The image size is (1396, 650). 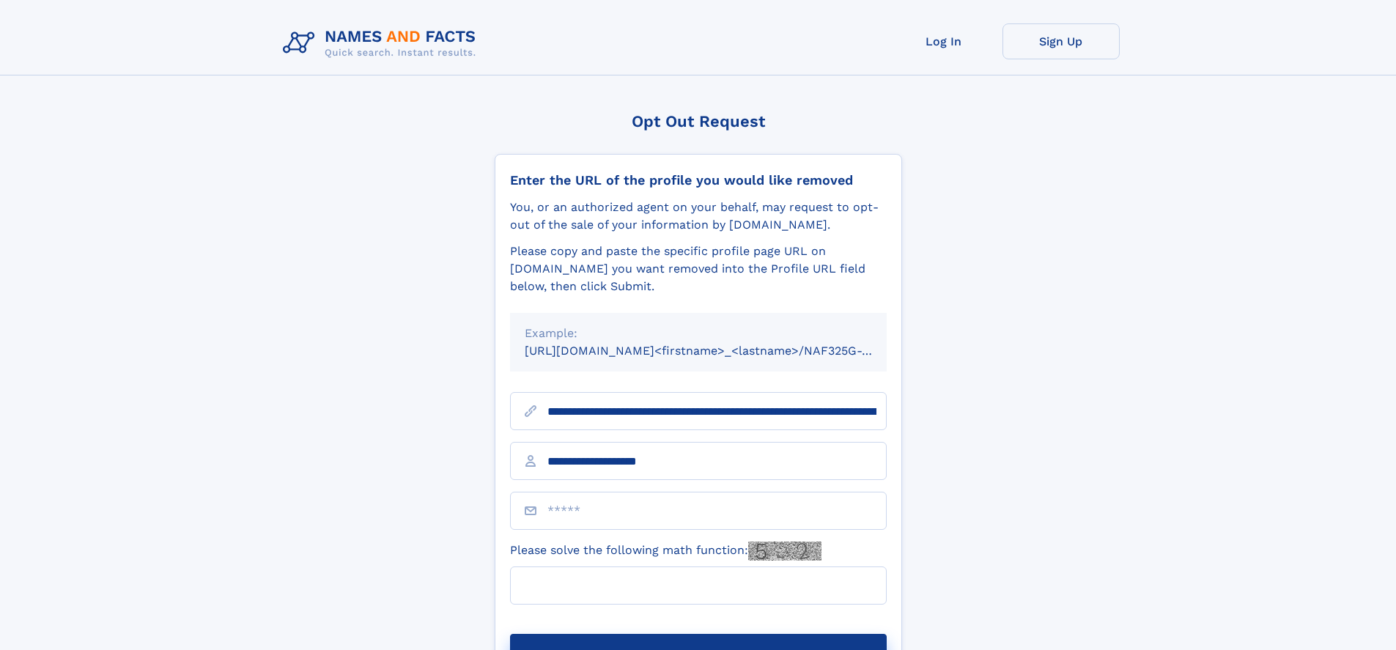 I want to click on img: Logo Names and Facts, so click(x=383, y=43).